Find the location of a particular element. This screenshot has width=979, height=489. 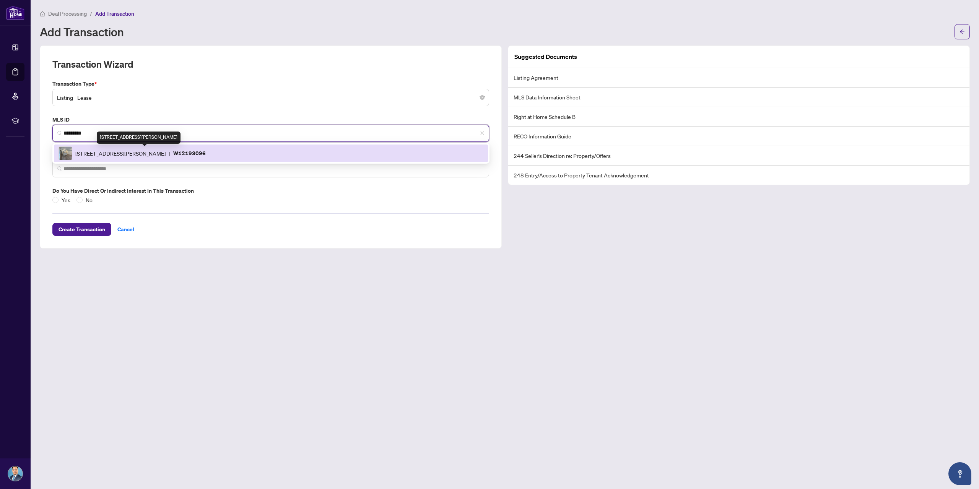

article: Suggested Documents is located at coordinates (546, 57).